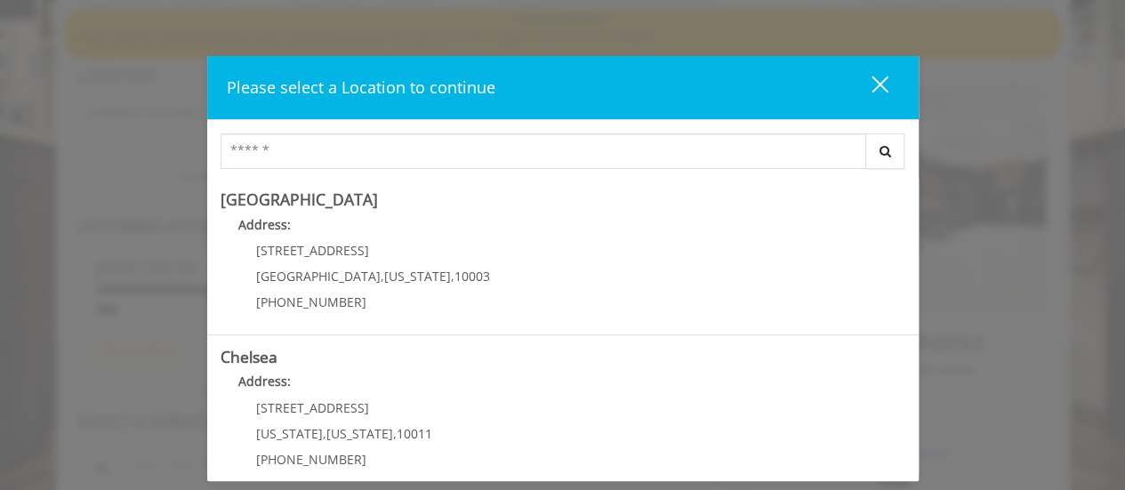 This screenshot has width=1125, height=490. Describe the element at coordinates (885, 151) in the screenshot. I see `i: Search button` at that location.